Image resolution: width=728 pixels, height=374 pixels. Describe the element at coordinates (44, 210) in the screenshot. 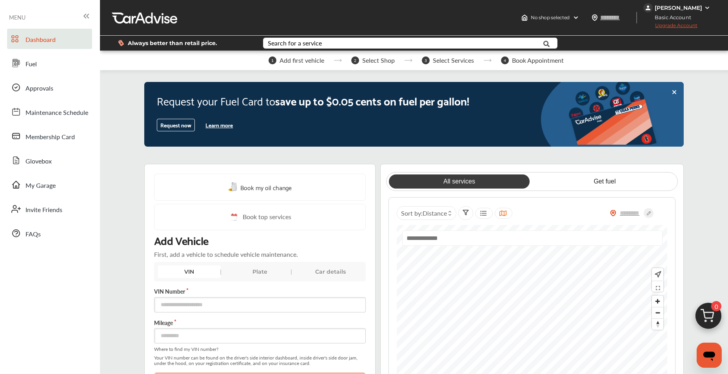

I see `span: Invite Friends` at that location.